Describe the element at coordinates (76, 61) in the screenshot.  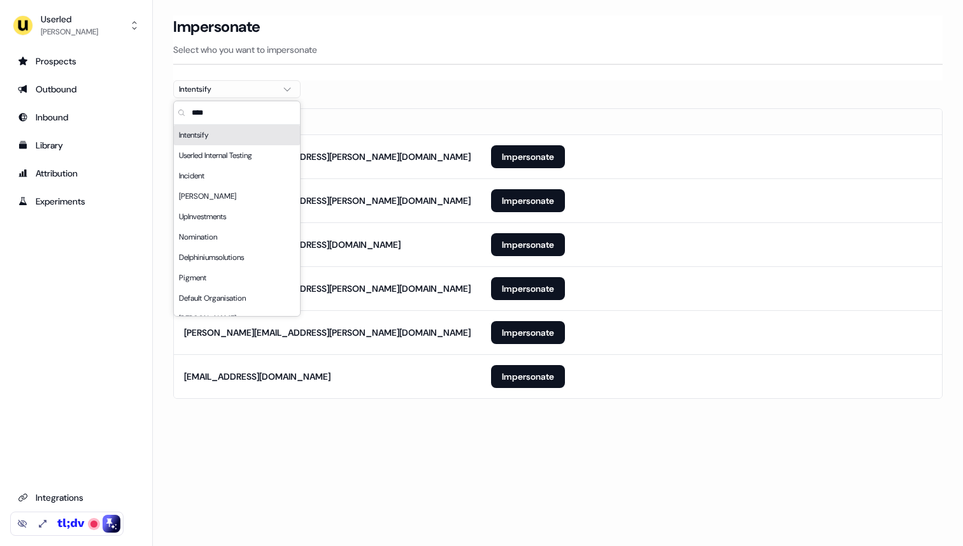
I see `a: Go to prospects` at that location.